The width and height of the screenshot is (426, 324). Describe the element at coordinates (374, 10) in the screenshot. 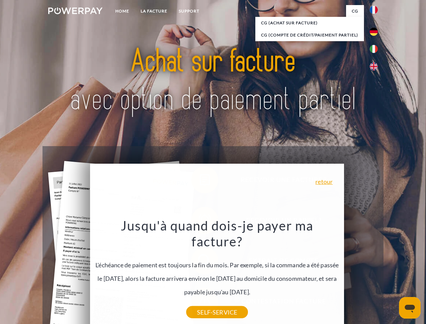

I see `img: fr` at that location.